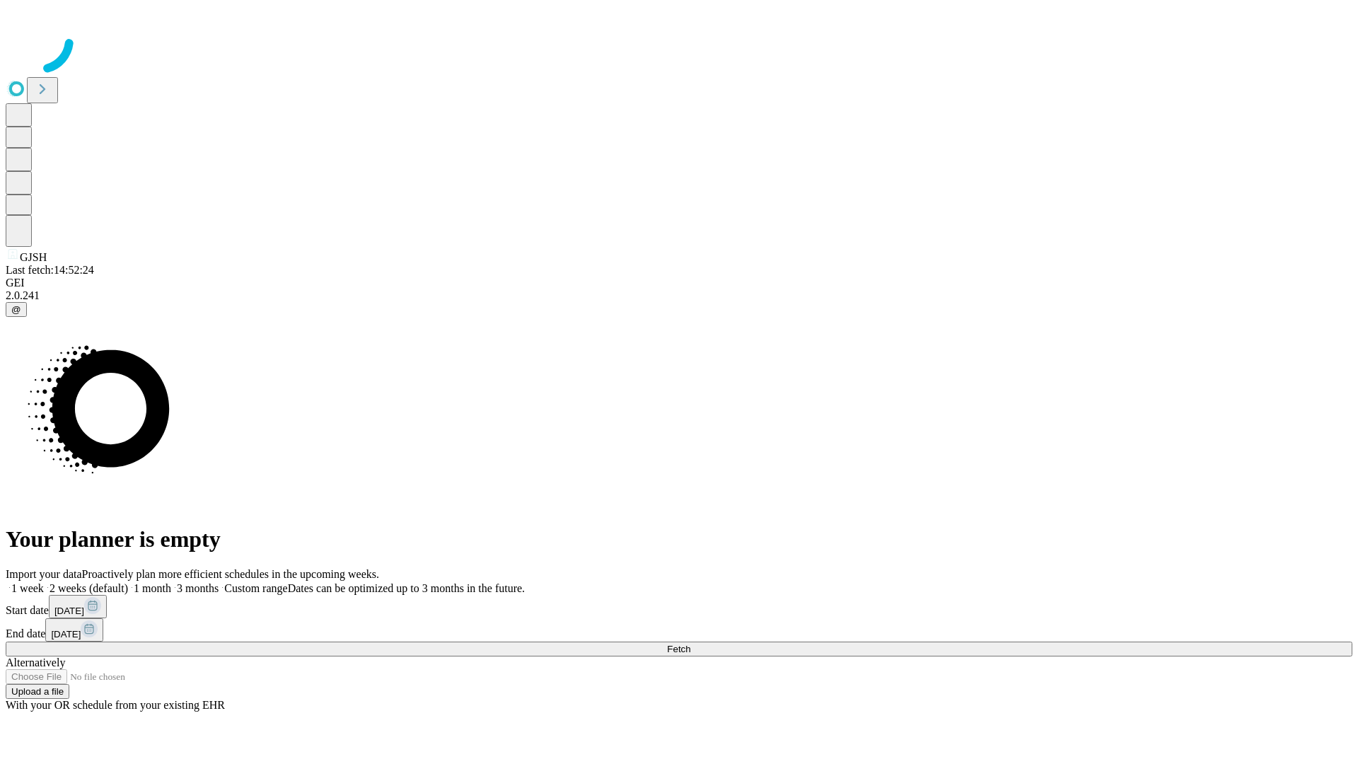 The width and height of the screenshot is (1358, 764). Describe the element at coordinates (231, 574) in the screenshot. I see `span: Proactively plan more efficient schedules in the upcoming weeks.` at that location.